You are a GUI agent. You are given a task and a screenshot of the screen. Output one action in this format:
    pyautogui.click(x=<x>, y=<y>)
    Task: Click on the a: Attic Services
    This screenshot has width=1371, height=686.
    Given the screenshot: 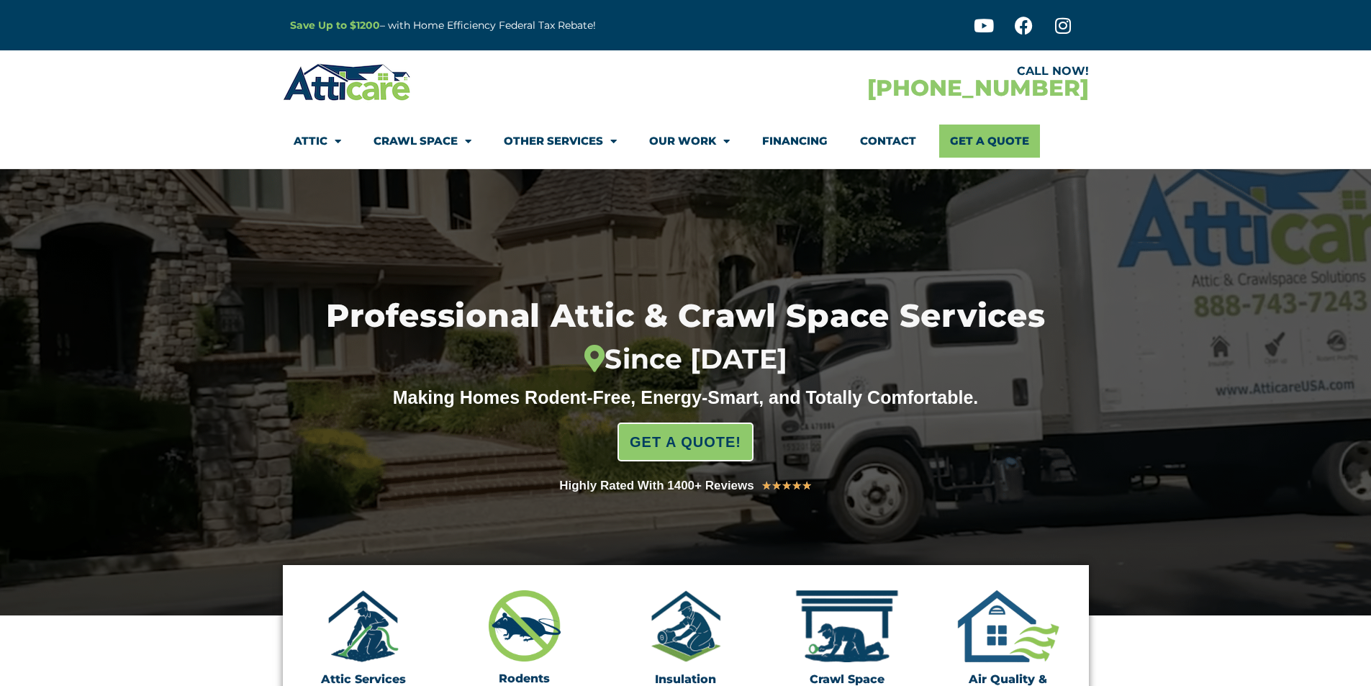 What is the action you would take?
    pyautogui.click(x=364, y=679)
    